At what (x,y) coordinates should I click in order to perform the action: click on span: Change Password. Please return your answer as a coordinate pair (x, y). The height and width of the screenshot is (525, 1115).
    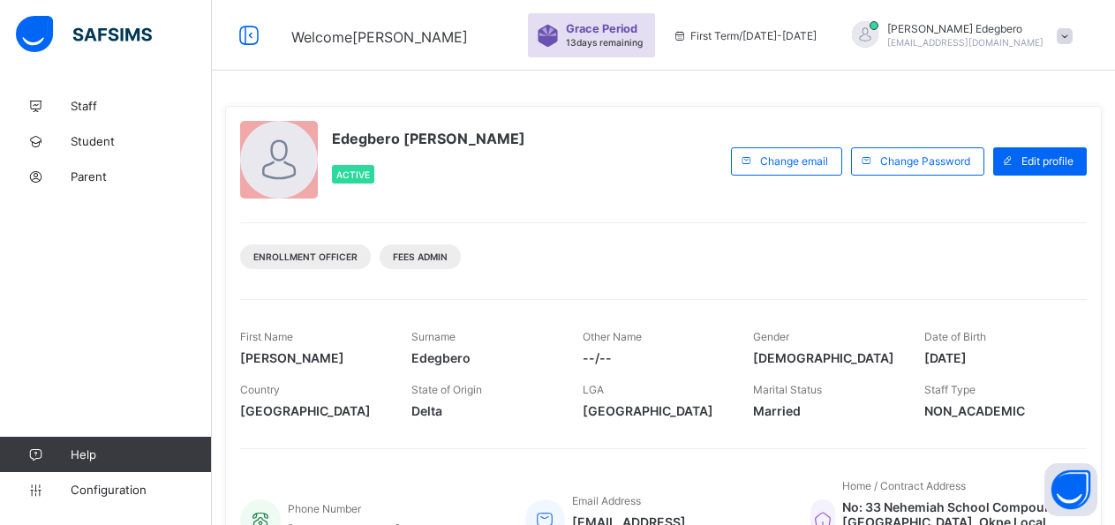
    Looking at the image, I should click on (925, 161).